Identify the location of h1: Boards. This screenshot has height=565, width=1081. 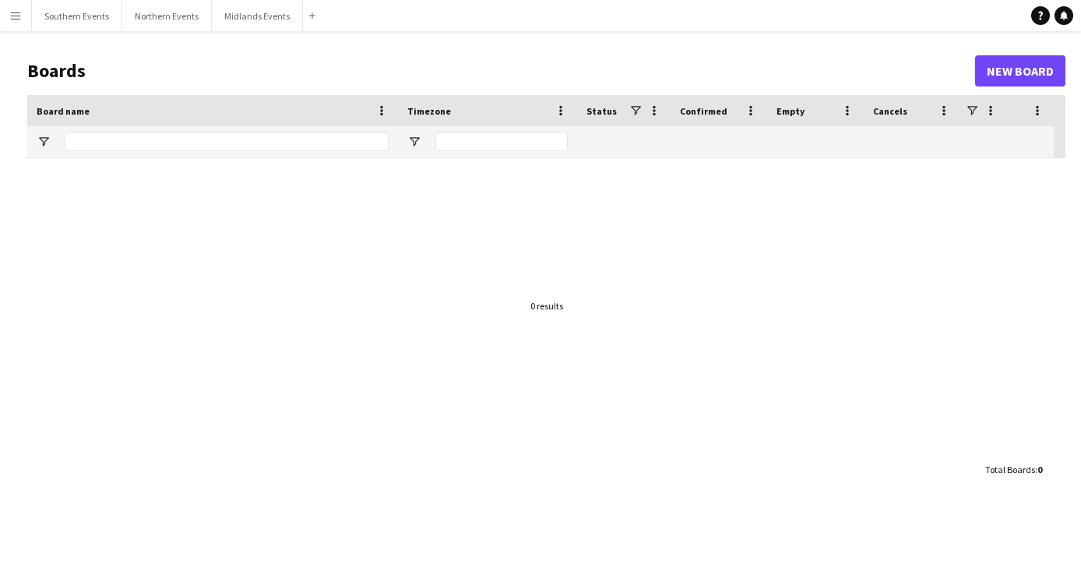
(501, 71).